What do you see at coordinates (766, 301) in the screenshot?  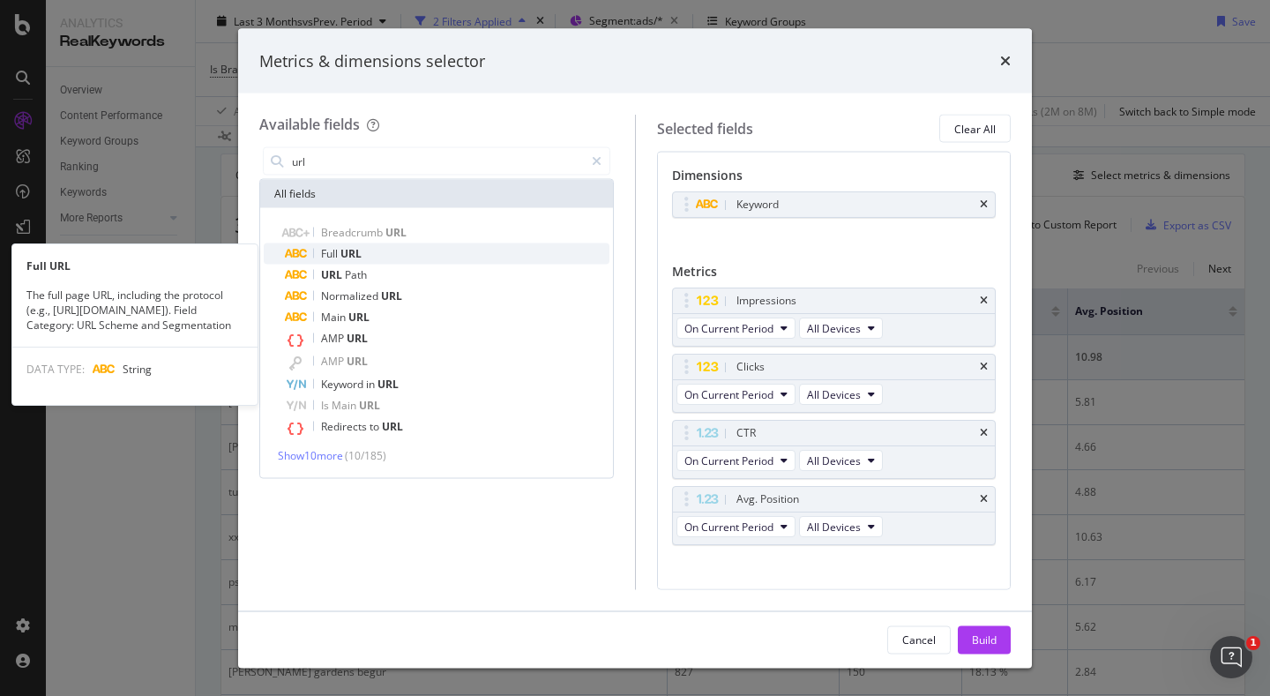 I see `div: Impressions` at bounding box center [766, 301].